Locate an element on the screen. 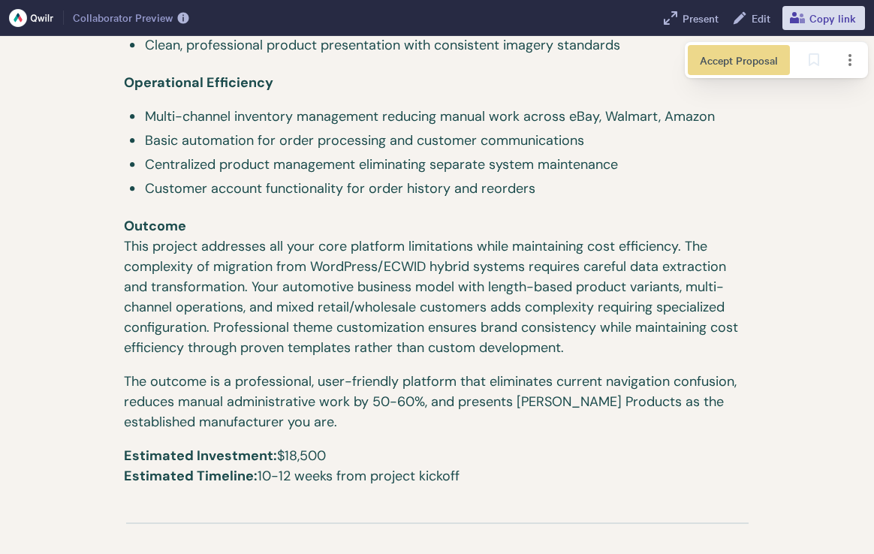 Image resolution: width=874 pixels, height=554 pixels. p: The outcome is a professional, user-friendly platform that eliminates current navigation confusio... is located at coordinates (437, 408).